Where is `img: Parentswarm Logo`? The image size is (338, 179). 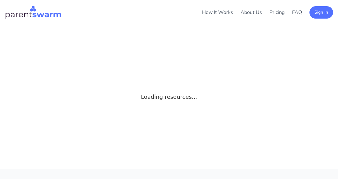
img: Parentswarm Logo is located at coordinates (33, 12).